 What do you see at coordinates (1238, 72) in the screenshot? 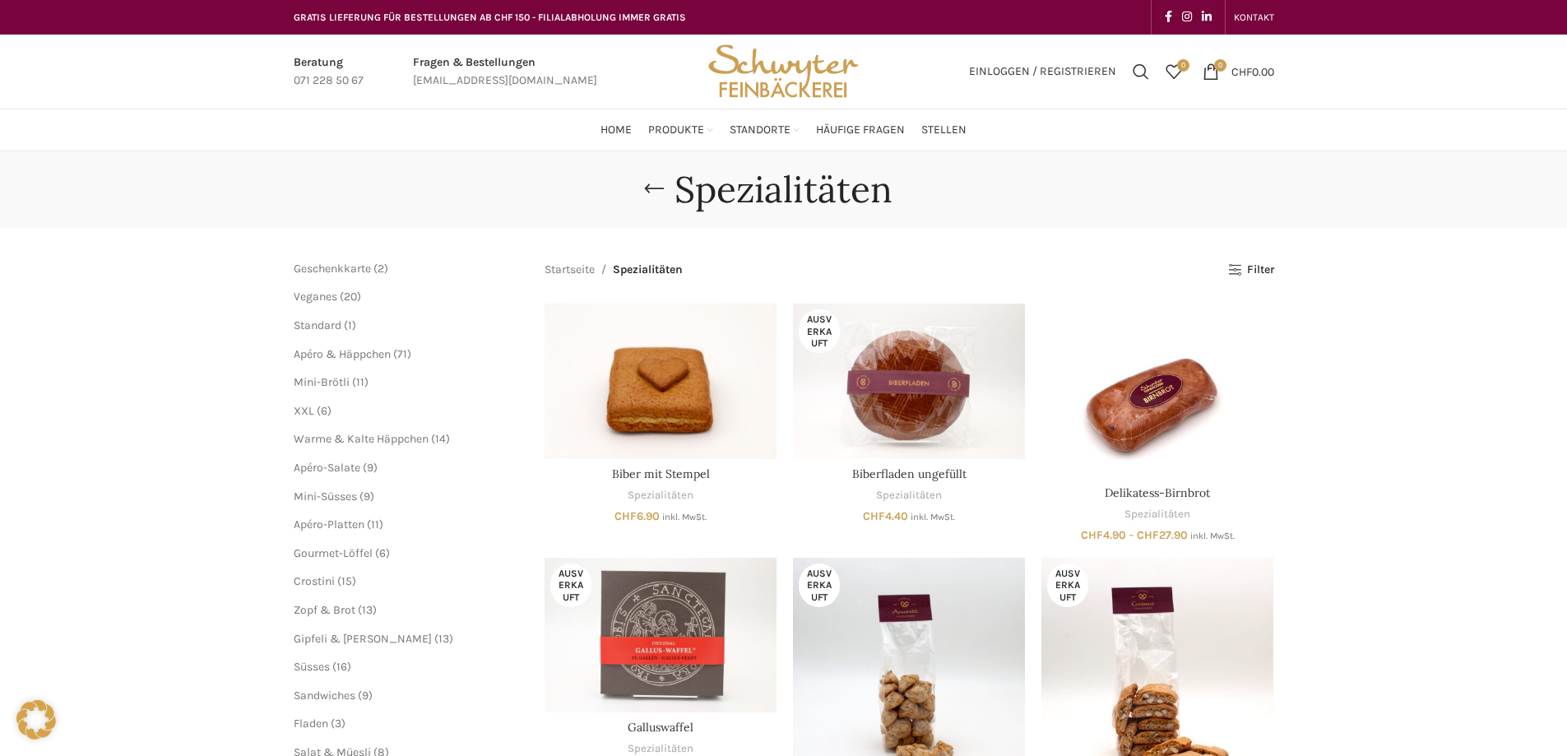
I see `a: 0 CHF0.00` at bounding box center [1238, 72].